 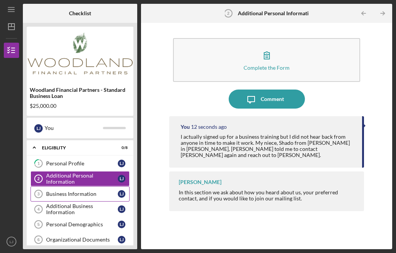 What do you see at coordinates (38, 240) in the screenshot?
I see `tspan: 6` at bounding box center [38, 240].